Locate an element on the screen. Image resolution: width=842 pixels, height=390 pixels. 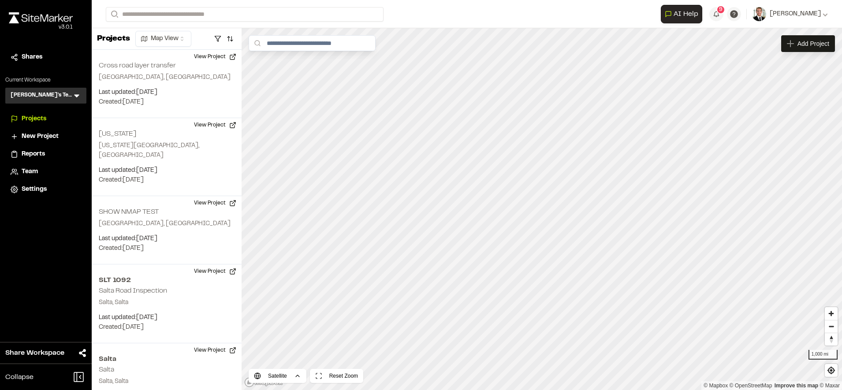
span: Team is located at coordinates (30, 172).